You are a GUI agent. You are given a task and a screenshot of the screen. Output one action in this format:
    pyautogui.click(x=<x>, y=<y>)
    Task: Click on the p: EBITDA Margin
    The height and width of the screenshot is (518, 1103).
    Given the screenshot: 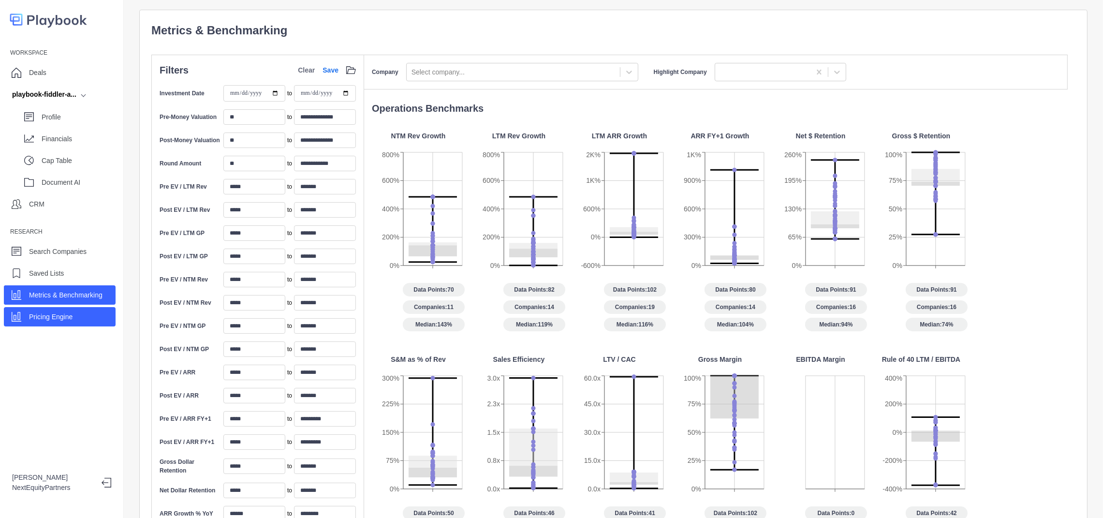 What is the action you would take?
    pyautogui.click(x=820, y=359)
    